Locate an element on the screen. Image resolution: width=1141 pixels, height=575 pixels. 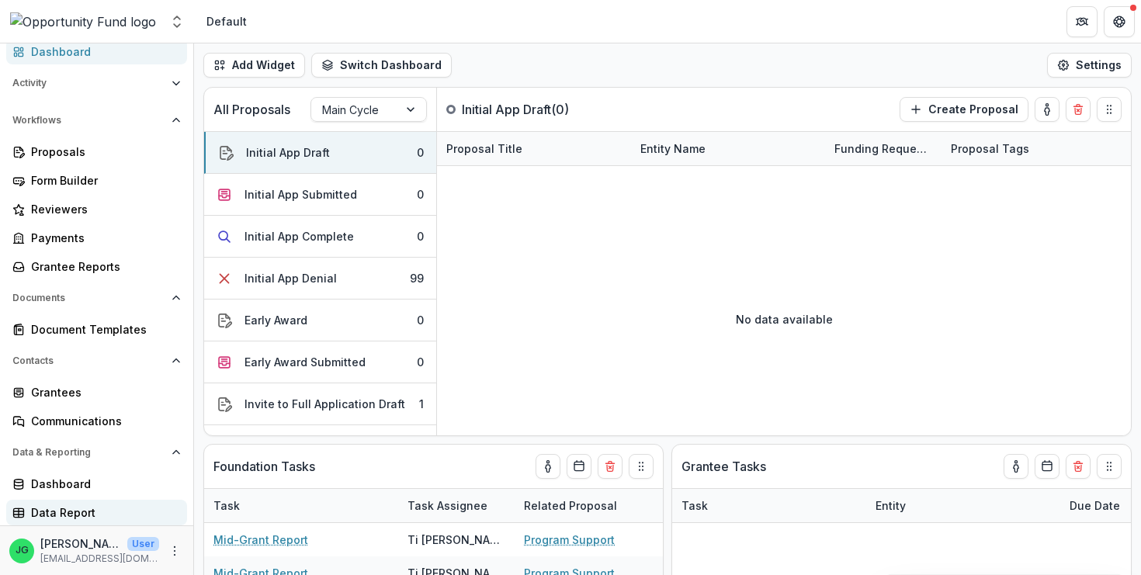
div: Initial App Submitted is located at coordinates (301, 194).